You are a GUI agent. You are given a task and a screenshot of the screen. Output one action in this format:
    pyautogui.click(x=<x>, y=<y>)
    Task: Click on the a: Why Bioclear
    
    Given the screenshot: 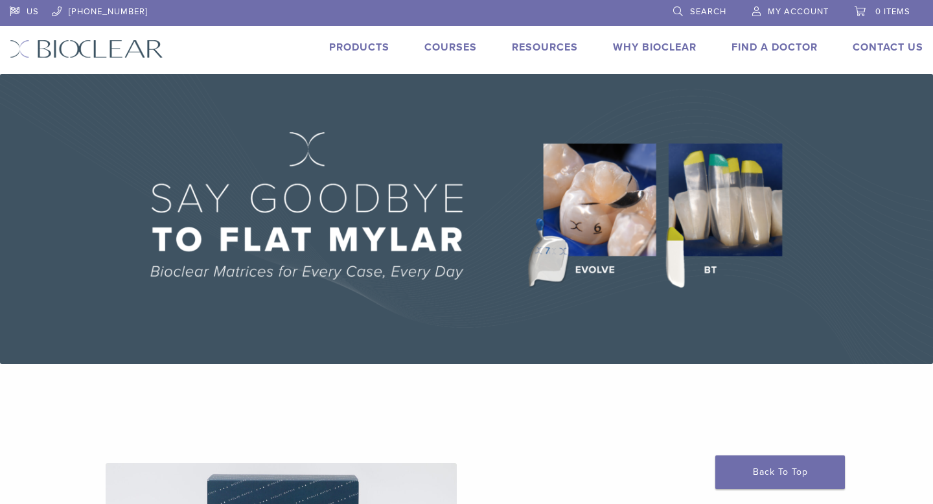 What is the action you would take?
    pyautogui.click(x=654, y=47)
    